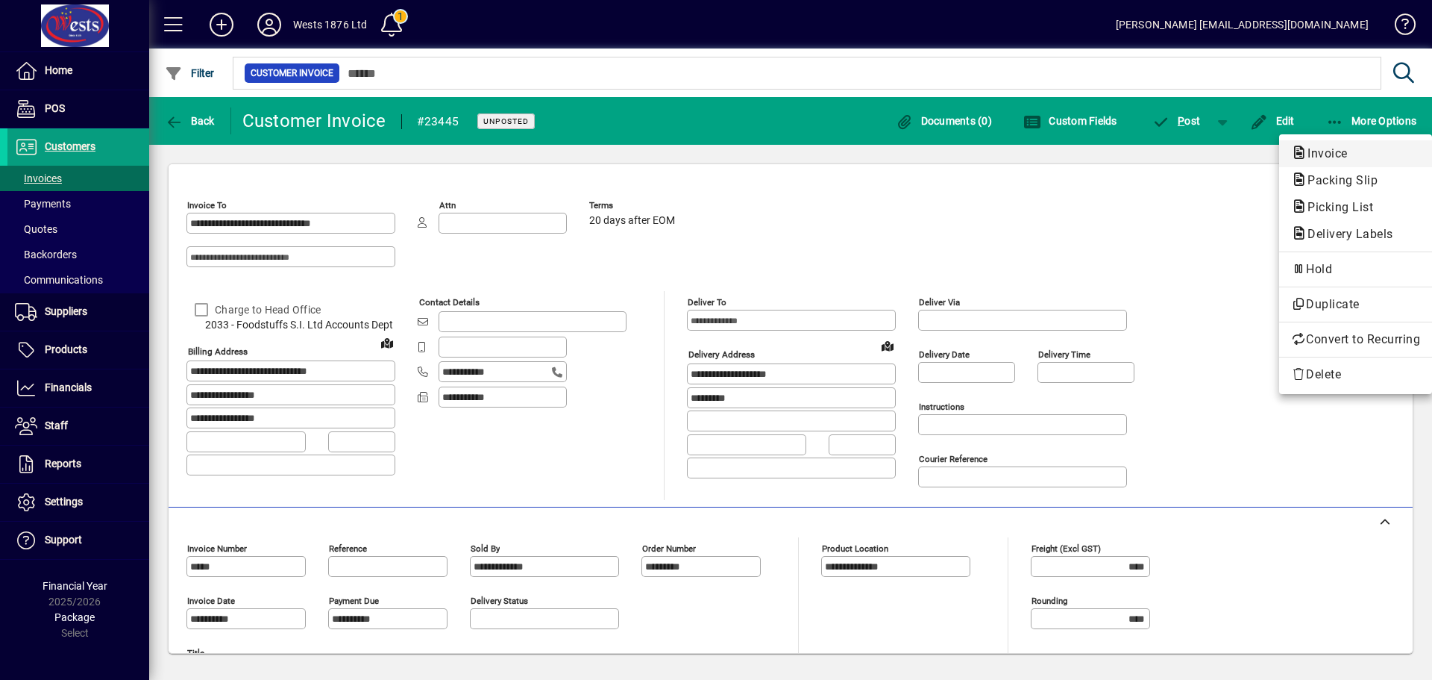  I want to click on span: Delete, so click(1356, 375).